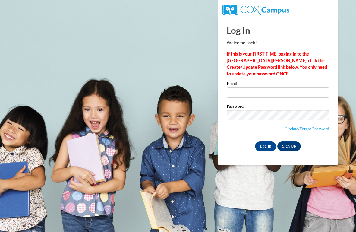 This screenshot has height=232, width=356. I want to click on h1: Log In, so click(278, 30).